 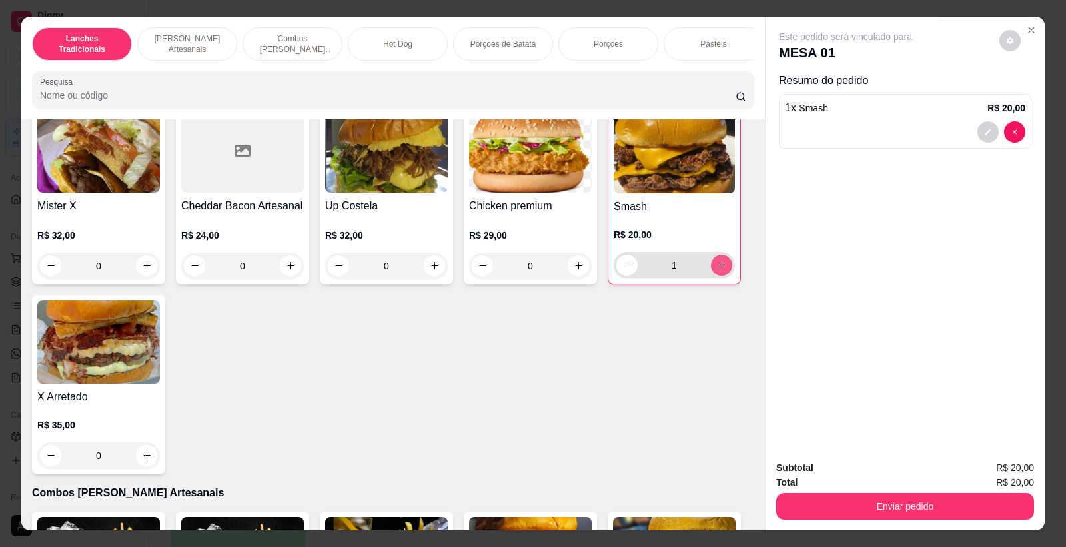 What do you see at coordinates (813, 108) in the screenshot?
I see `span: Smash` at bounding box center [813, 108].